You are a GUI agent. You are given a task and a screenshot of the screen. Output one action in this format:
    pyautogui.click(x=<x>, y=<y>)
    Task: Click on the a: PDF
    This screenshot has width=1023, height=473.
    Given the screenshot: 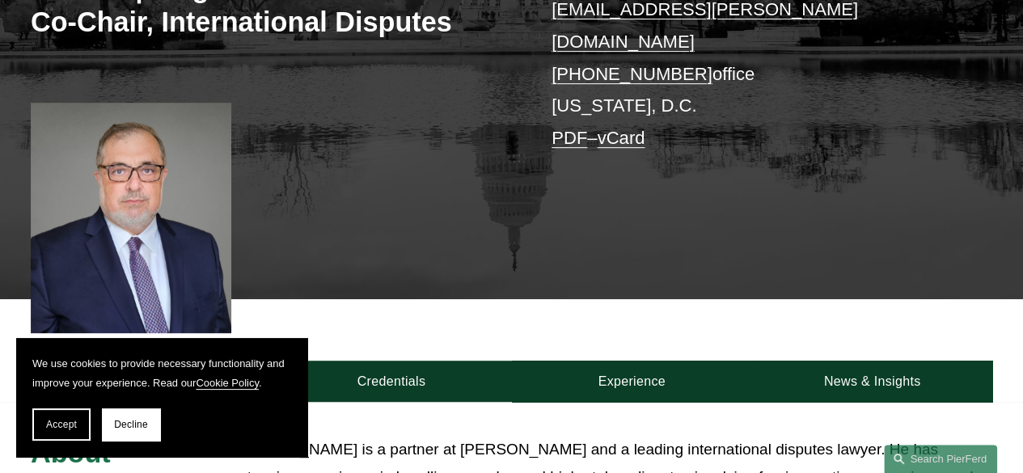 What is the action you would take?
    pyautogui.click(x=569, y=137)
    